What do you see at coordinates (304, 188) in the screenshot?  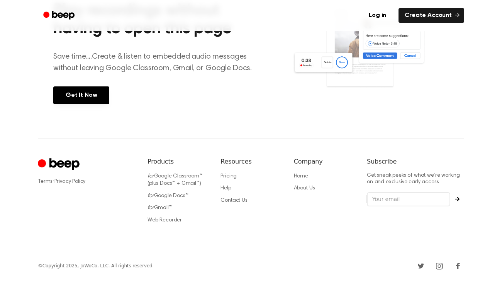 I see `a: About Us` at bounding box center [304, 188].